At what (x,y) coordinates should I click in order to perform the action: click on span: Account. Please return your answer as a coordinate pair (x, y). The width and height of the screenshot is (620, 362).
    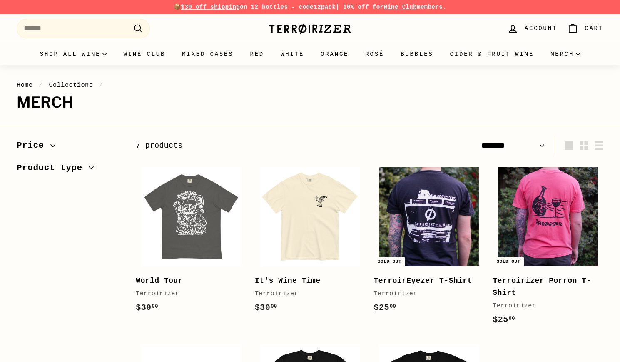
    Looking at the image, I should click on (541, 28).